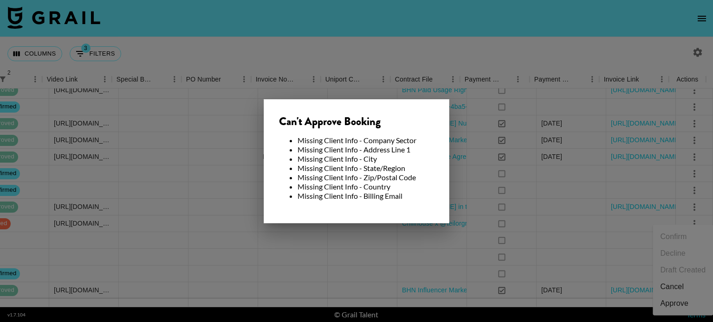 The width and height of the screenshot is (713, 322). What do you see at coordinates (366, 178) in the screenshot?
I see `li: Missing Client Info - Zip/Postal Code` at bounding box center [366, 178].